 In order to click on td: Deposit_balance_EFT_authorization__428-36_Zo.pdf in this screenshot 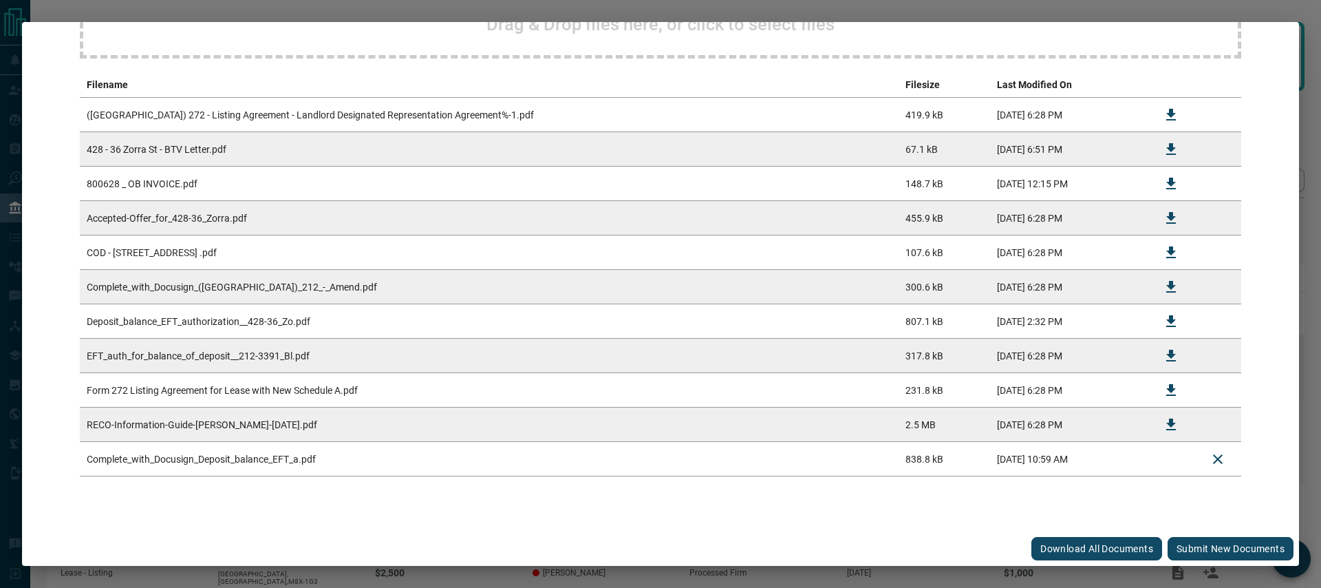, I will do `click(489, 321)`.